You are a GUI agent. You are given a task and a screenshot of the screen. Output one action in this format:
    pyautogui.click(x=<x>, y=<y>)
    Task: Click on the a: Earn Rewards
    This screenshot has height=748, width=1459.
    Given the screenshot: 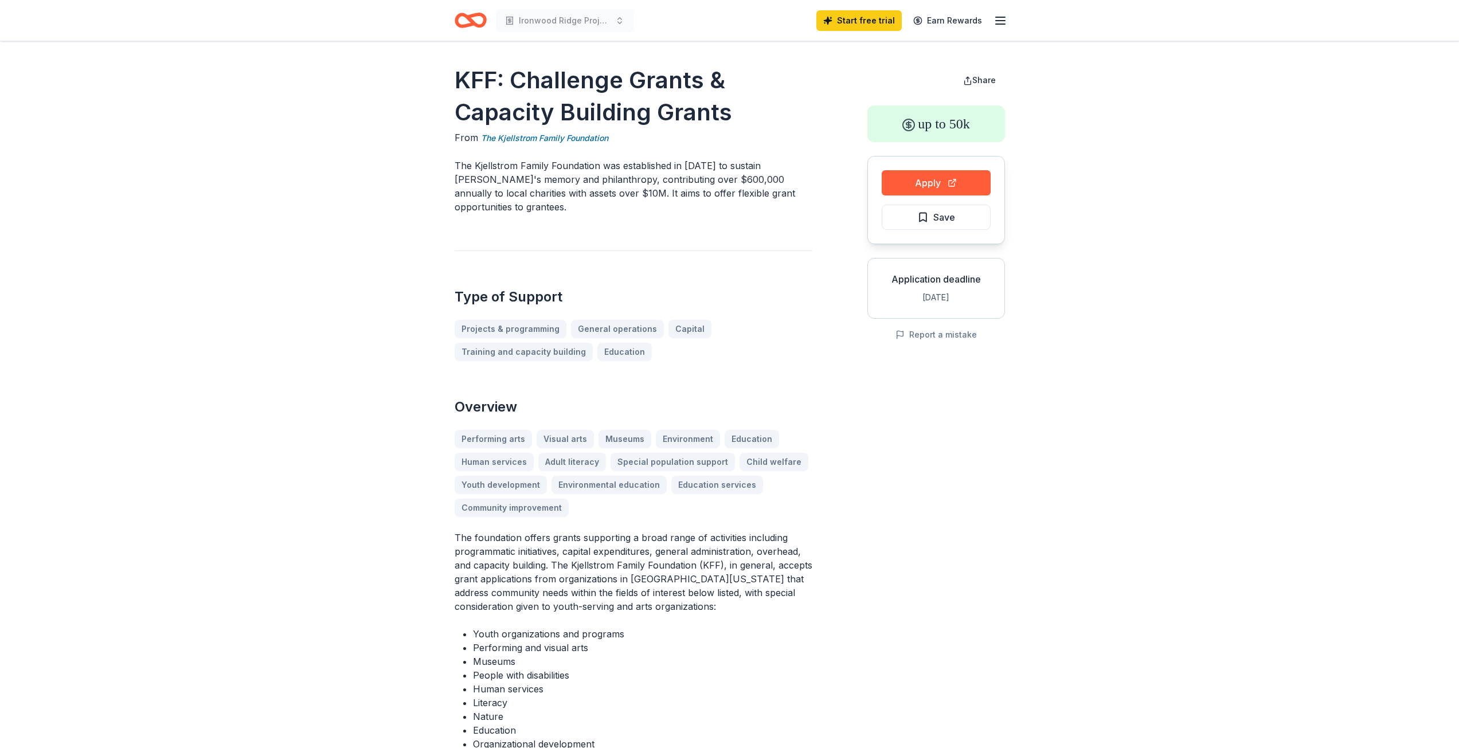 What is the action you would take?
    pyautogui.click(x=947, y=21)
    